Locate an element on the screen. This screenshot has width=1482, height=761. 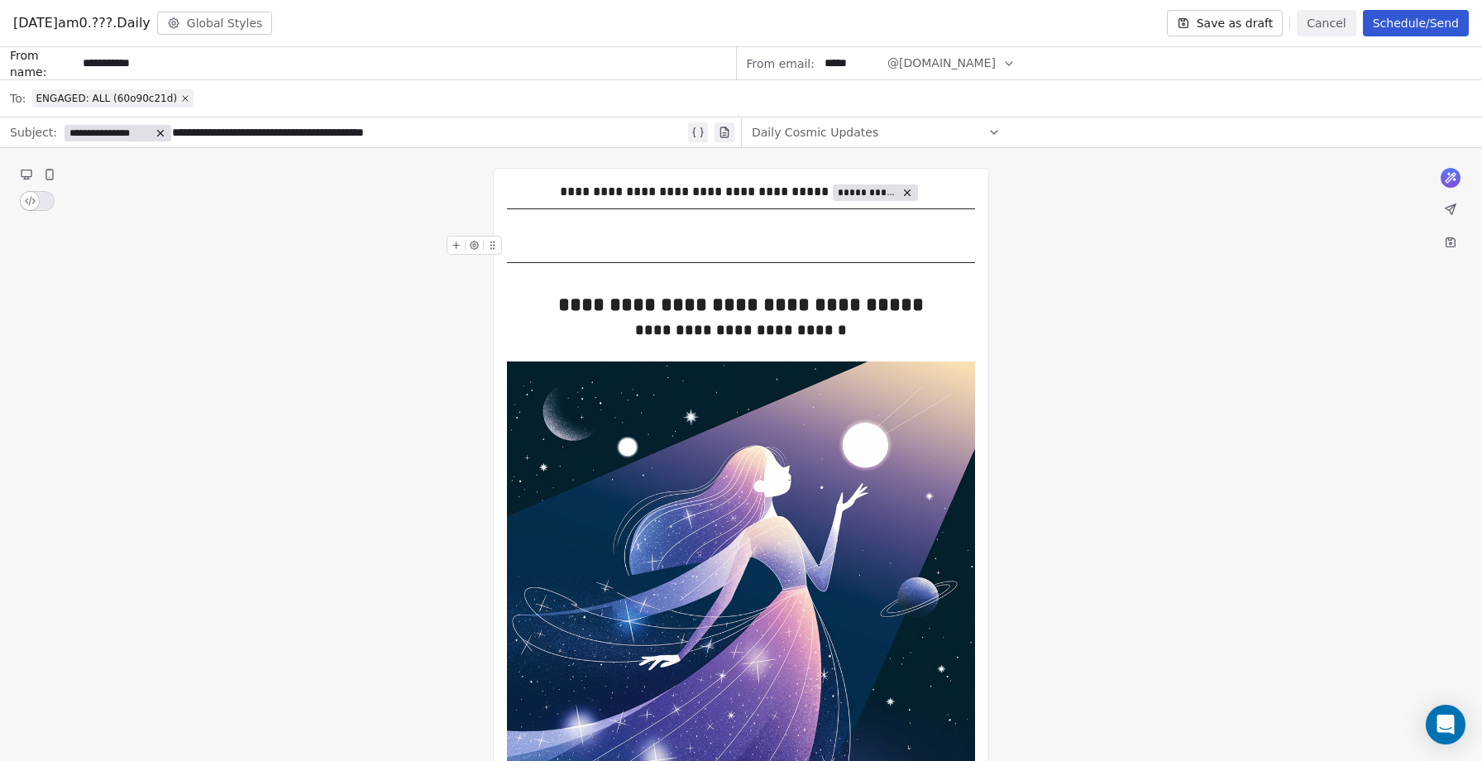
button: Cancel is located at coordinates (1326, 23).